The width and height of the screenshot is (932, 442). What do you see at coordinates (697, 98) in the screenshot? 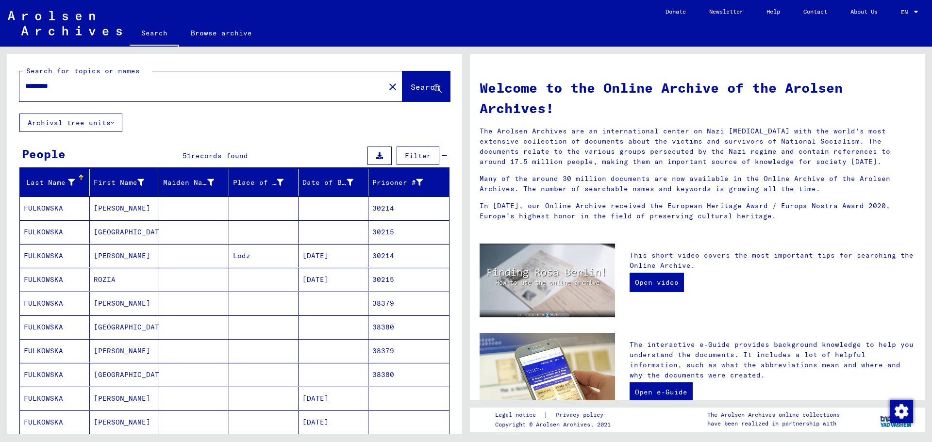
I see `h1: Welcome to the Online Archive of the Arolsen Archives!` at bounding box center [697, 98].